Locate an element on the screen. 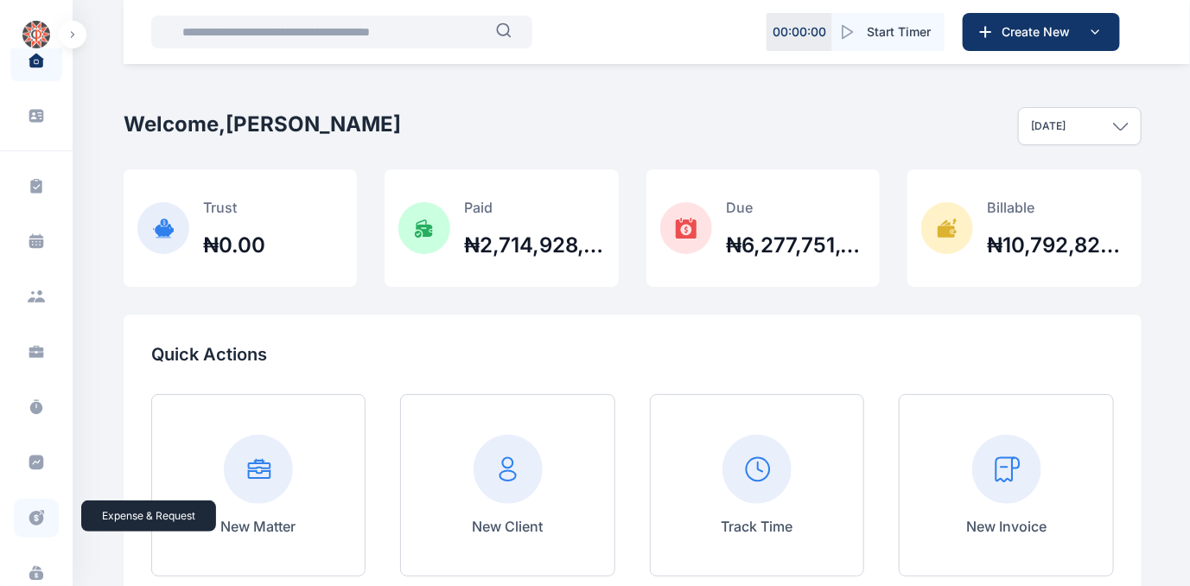  p: 00 : 00 : 00 is located at coordinates (799, 32).